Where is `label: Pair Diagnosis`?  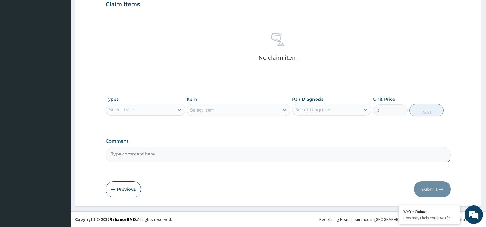 label: Pair Diagnosis is located at coordinates (307, 99).